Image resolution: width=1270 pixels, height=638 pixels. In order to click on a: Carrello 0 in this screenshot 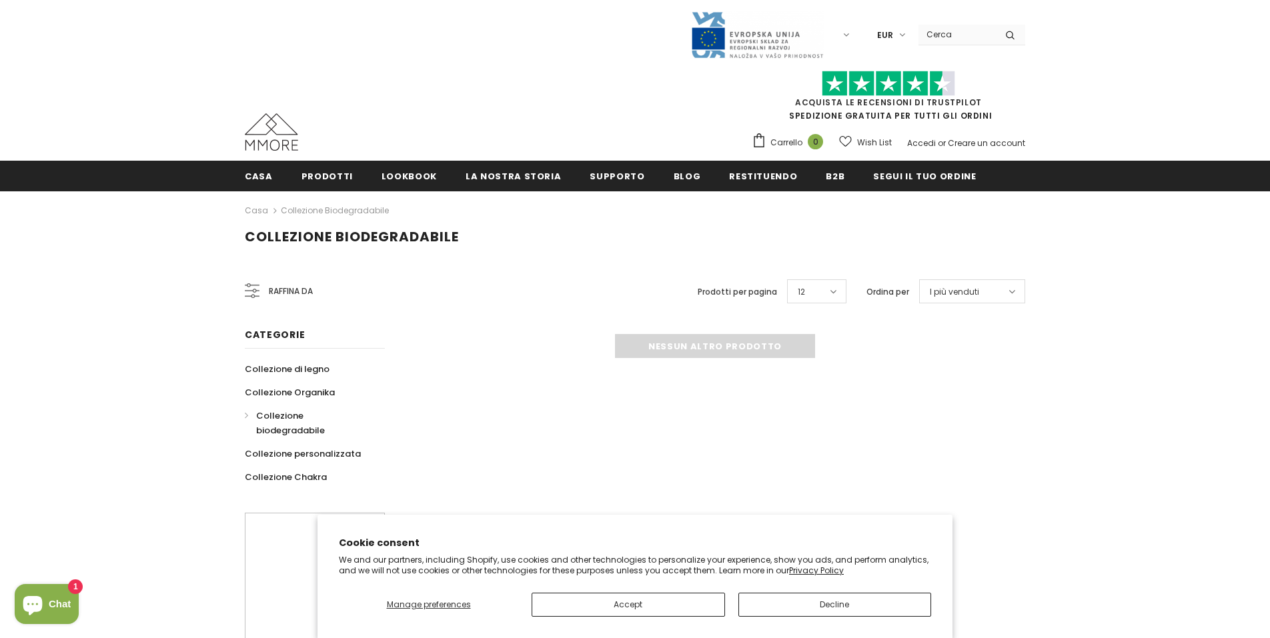, I will do `click(791, 143)`.